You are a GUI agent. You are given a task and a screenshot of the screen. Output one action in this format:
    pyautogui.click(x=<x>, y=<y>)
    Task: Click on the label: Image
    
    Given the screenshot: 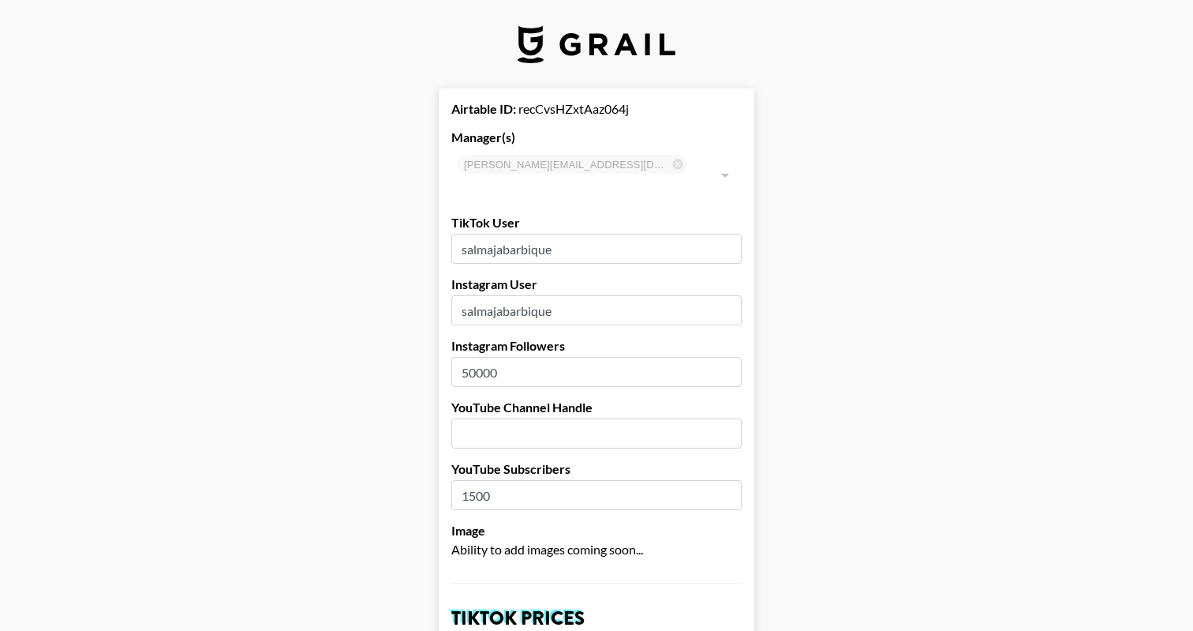 What is the action you would take?
    pyautogui.click(x=597, y=530)
    